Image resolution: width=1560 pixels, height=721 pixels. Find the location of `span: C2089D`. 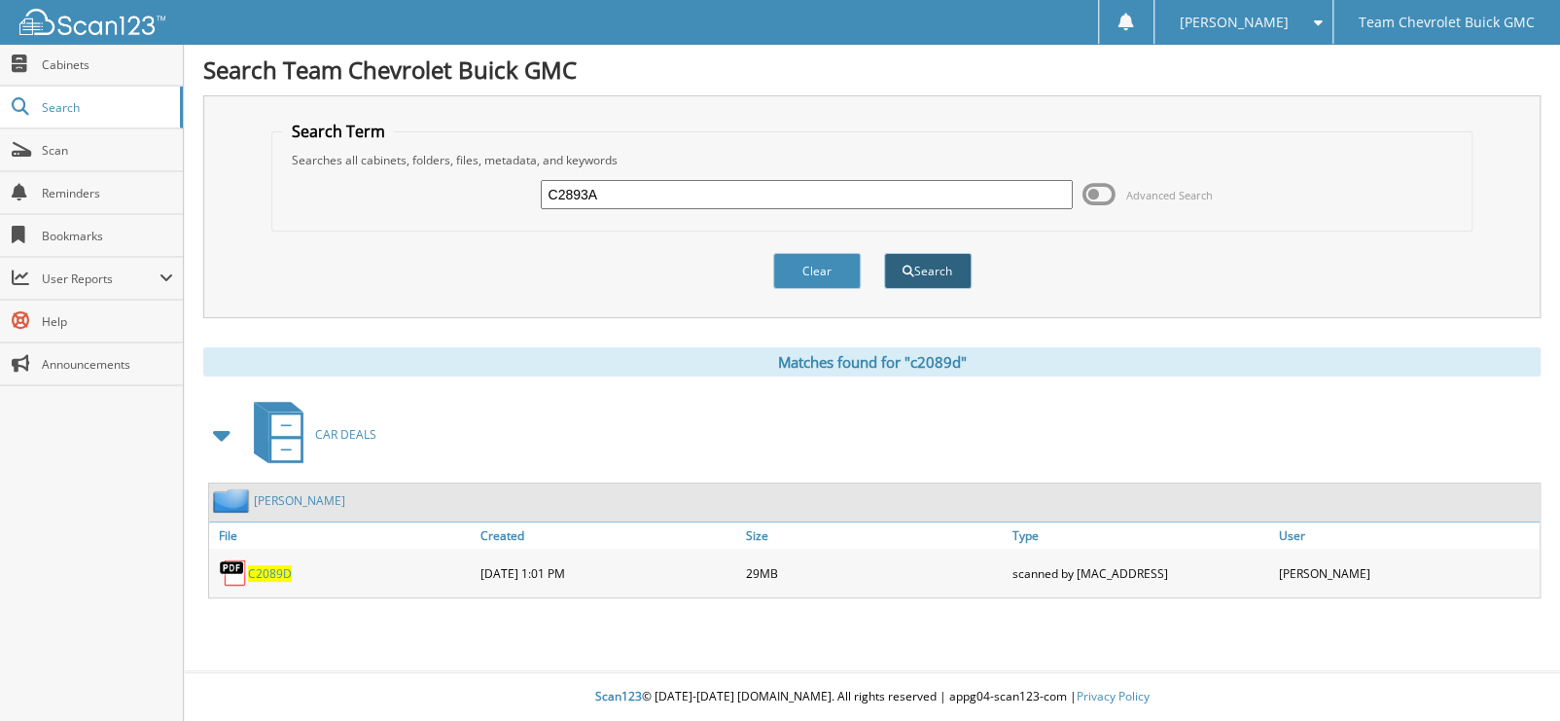

span: C2089D is located at coordinates (269, 573).